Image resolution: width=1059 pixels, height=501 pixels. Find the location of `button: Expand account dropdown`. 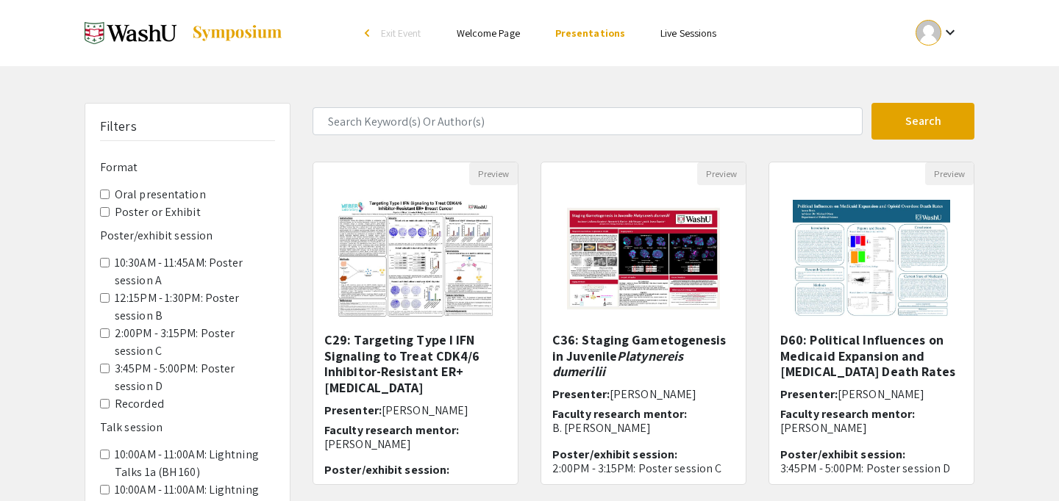

button: Expand account dropdown is located at coordinates (937, 32).